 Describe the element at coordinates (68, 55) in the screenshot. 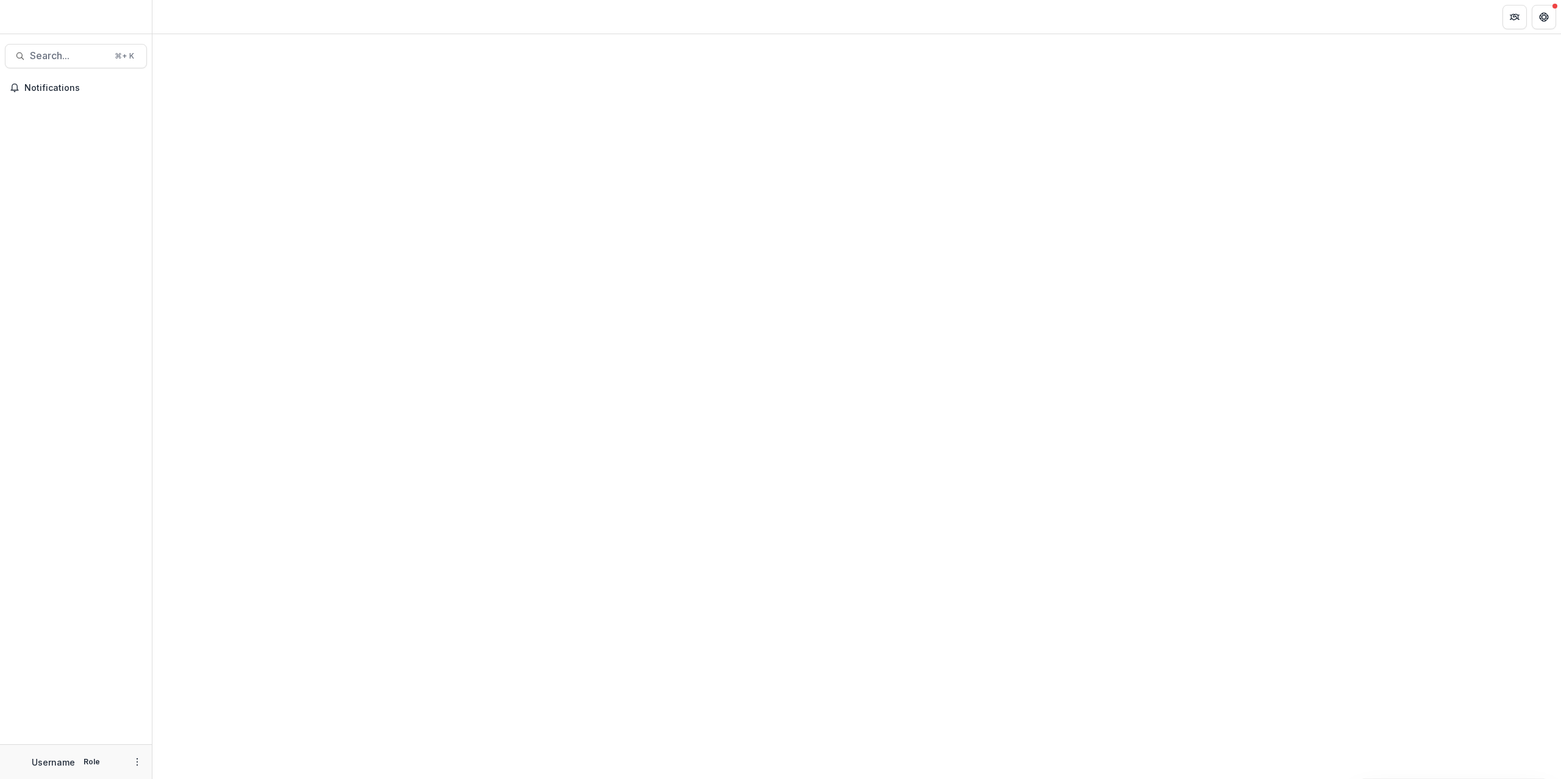

I see `span: Search...` at that location.